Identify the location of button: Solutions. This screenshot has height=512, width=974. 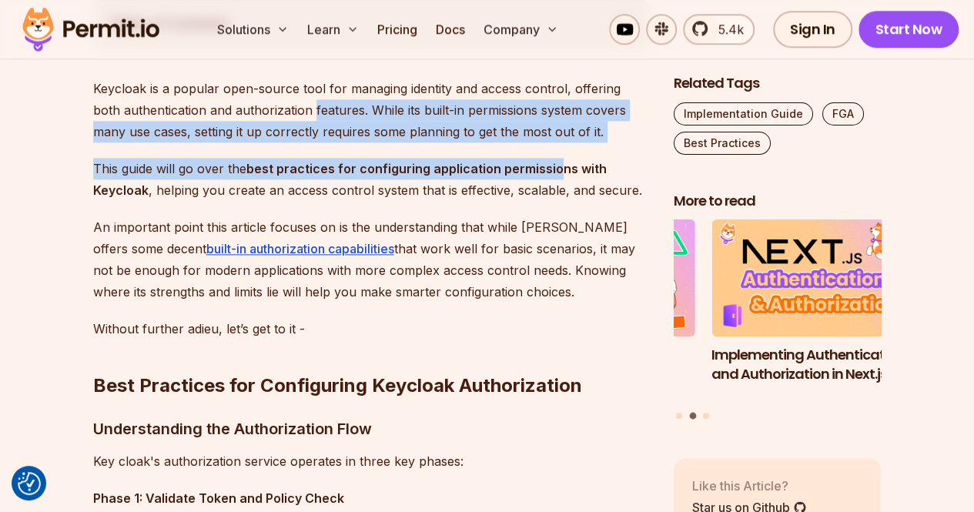
(253, 29).